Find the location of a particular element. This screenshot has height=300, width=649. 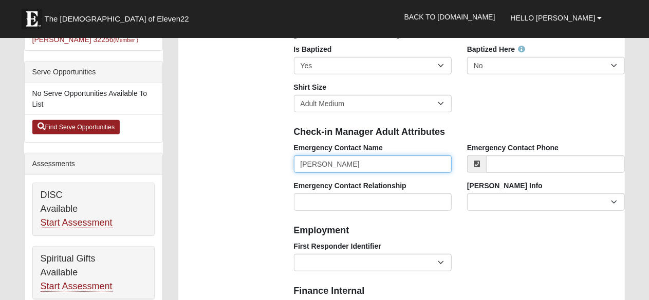

img: Eleven22 logo is located at coordinates (32, 19).